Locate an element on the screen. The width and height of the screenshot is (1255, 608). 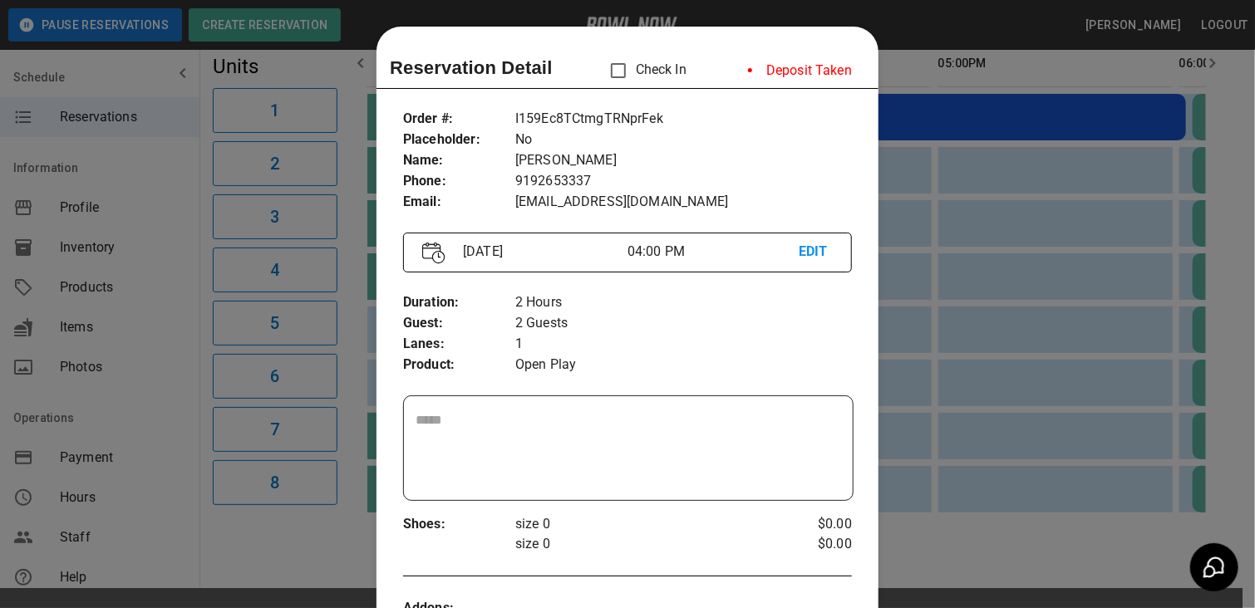
img: Vector is located at coordinates (434, 253).